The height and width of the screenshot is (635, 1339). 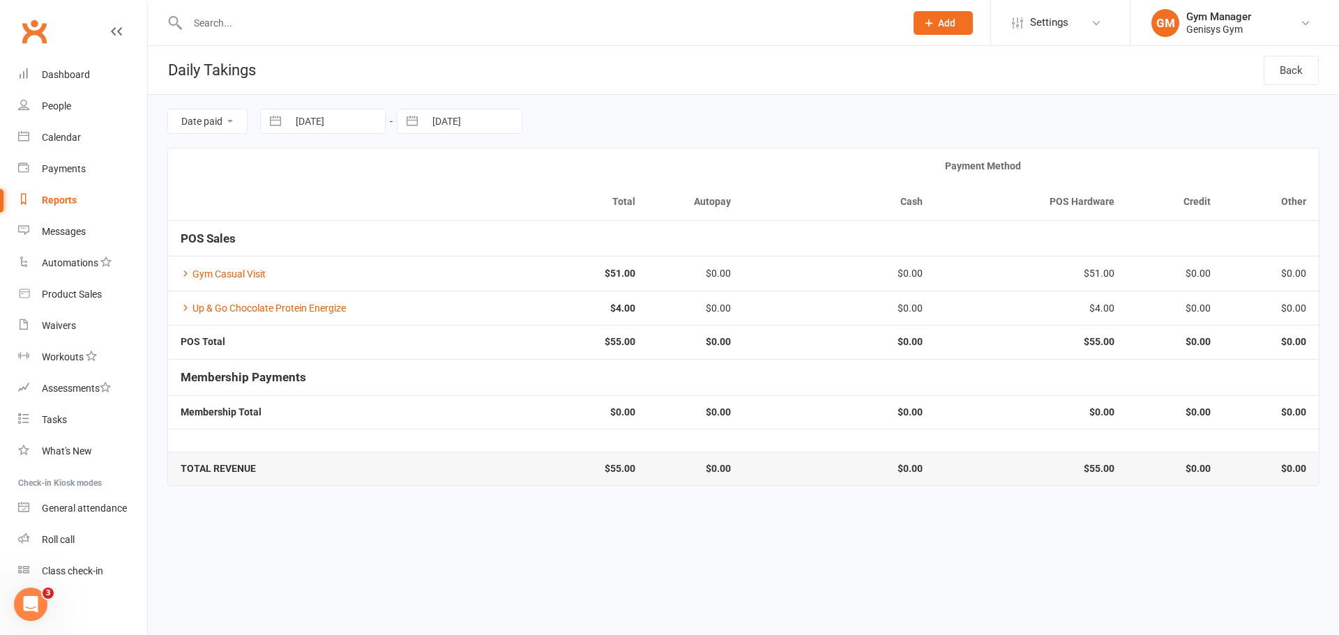 I want to click on a: Automations, so click(x=82, y=263).